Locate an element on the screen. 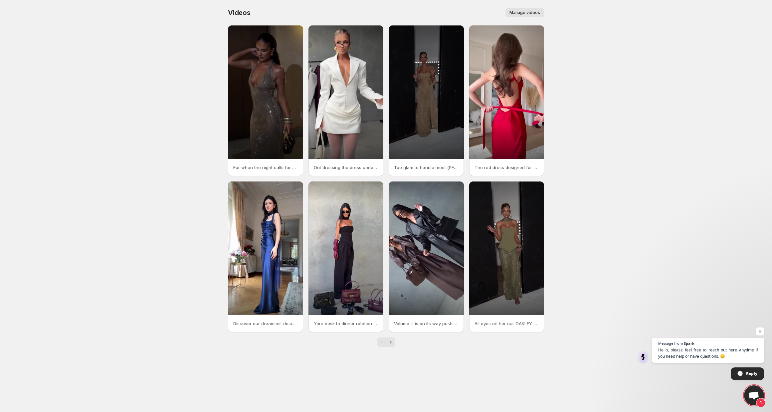 This screenshot has width=772, height=412. span: Spark is located at coordinates (689, 343).